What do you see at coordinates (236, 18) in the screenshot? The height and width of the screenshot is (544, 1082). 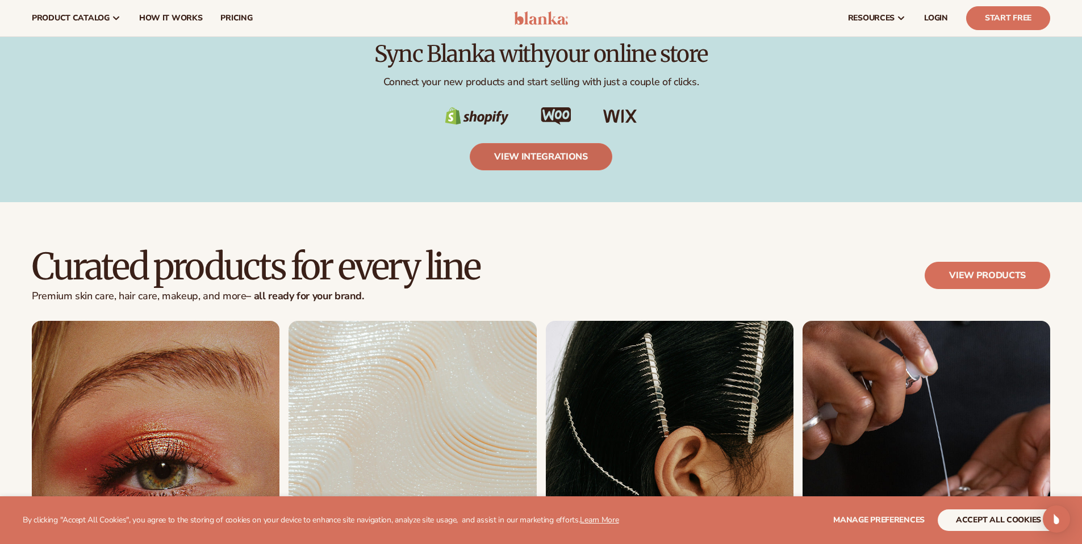 I see `span: pricing` at bounding box center [236, 18].